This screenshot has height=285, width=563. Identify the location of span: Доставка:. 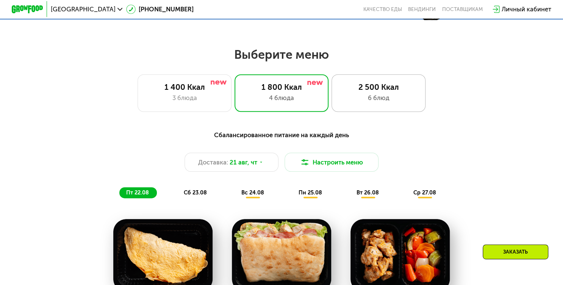
(213, 162).